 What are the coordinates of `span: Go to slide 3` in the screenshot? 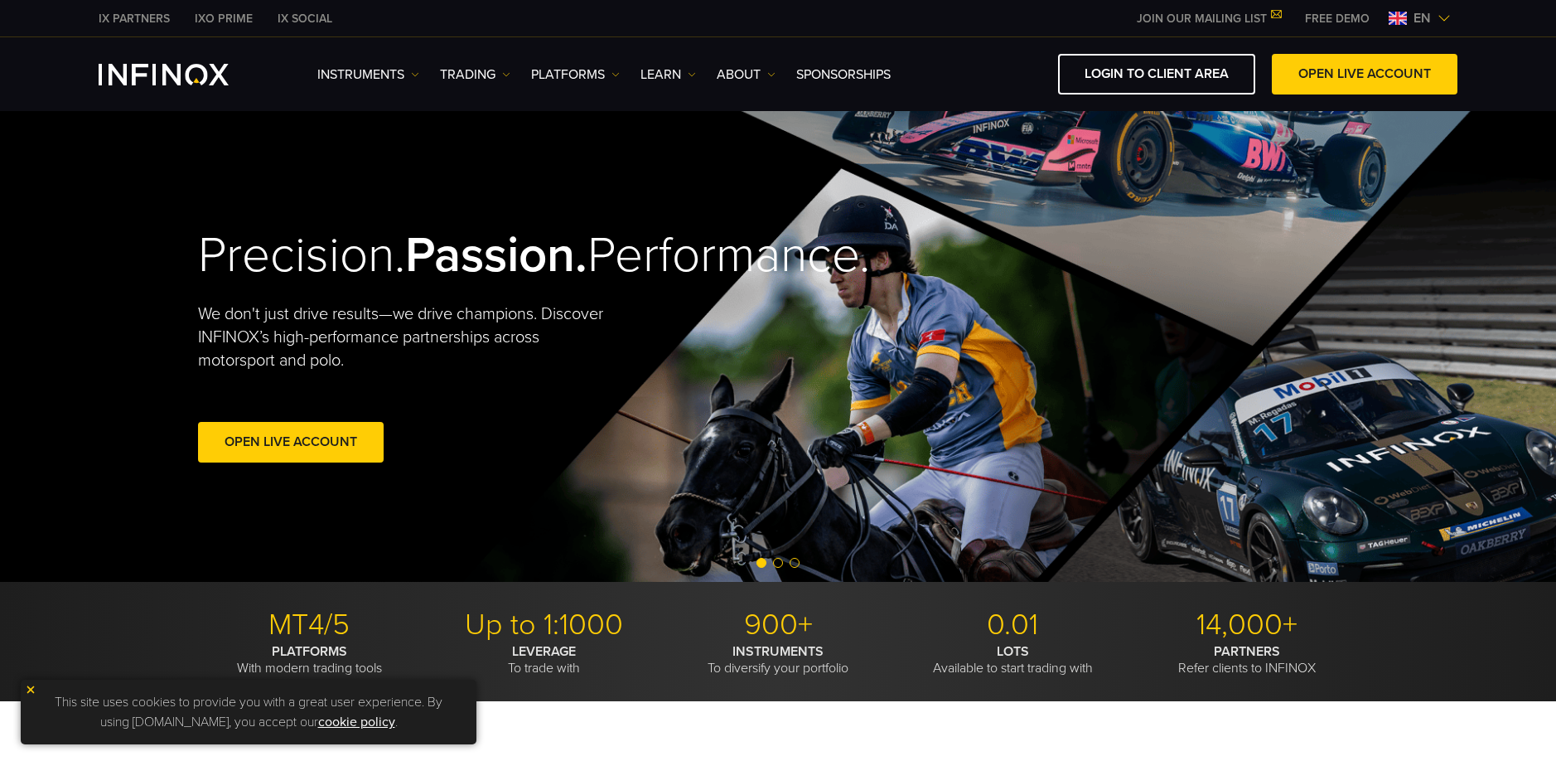 It's located at (795, 563).